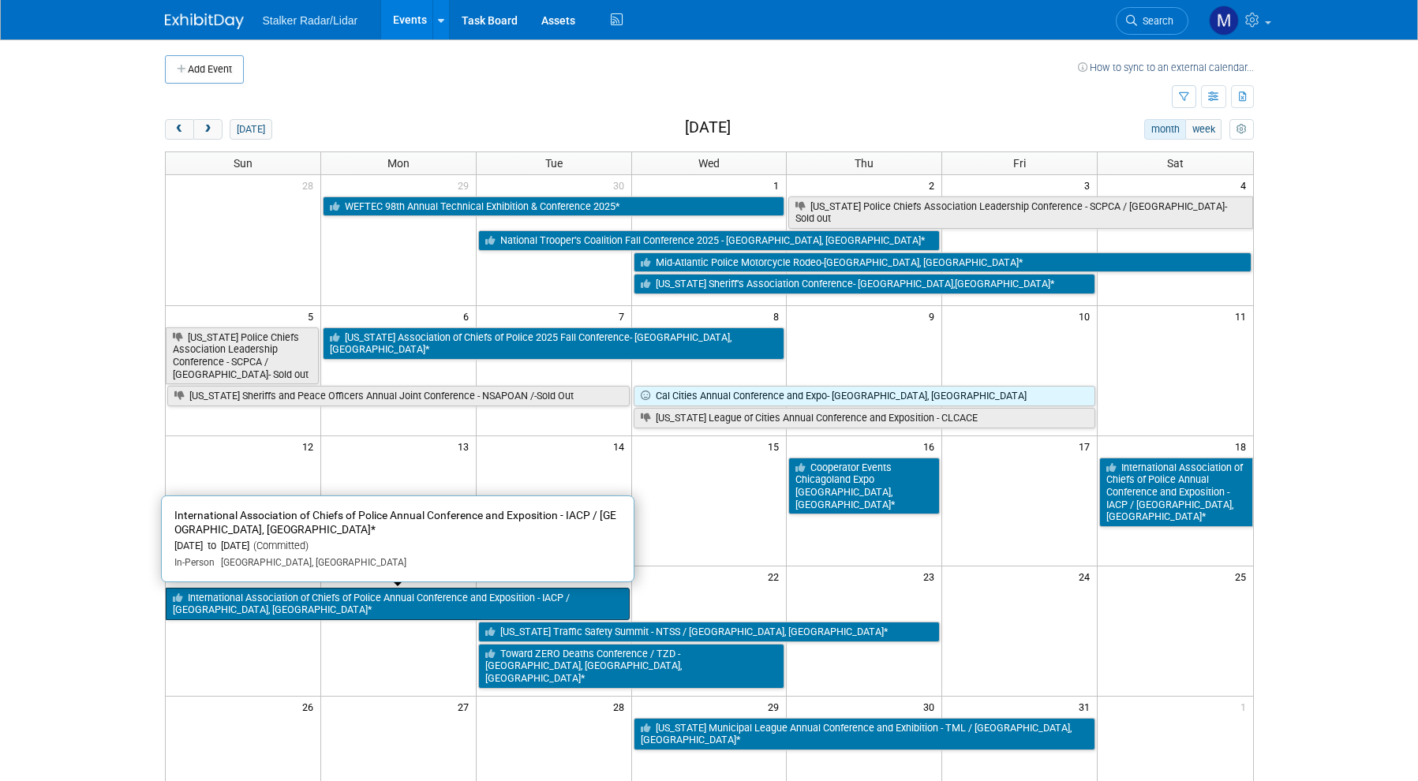 The height and width of the screenshot is (781, 1418). I want to click on span: 12, so click(310, 446).